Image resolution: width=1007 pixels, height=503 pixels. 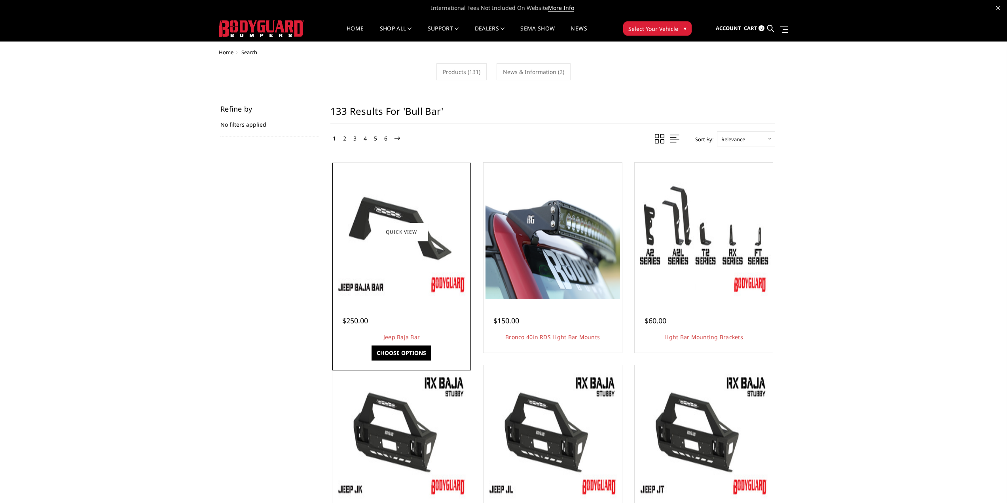 I want to click on a: Support, so click(x=443, y=33).